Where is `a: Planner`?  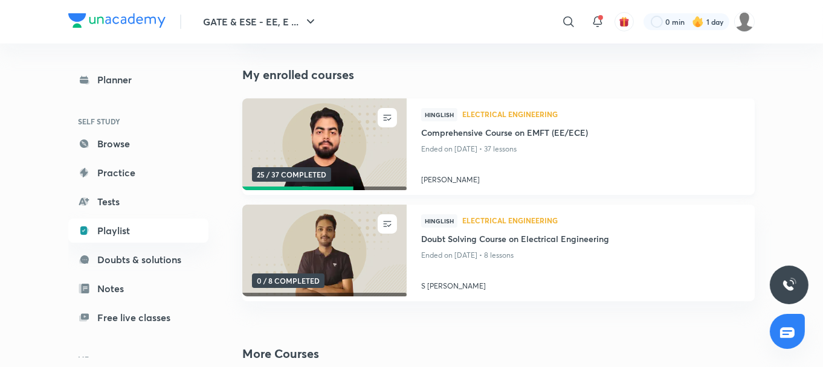
a: Planner is located at coordinates (138, 80).